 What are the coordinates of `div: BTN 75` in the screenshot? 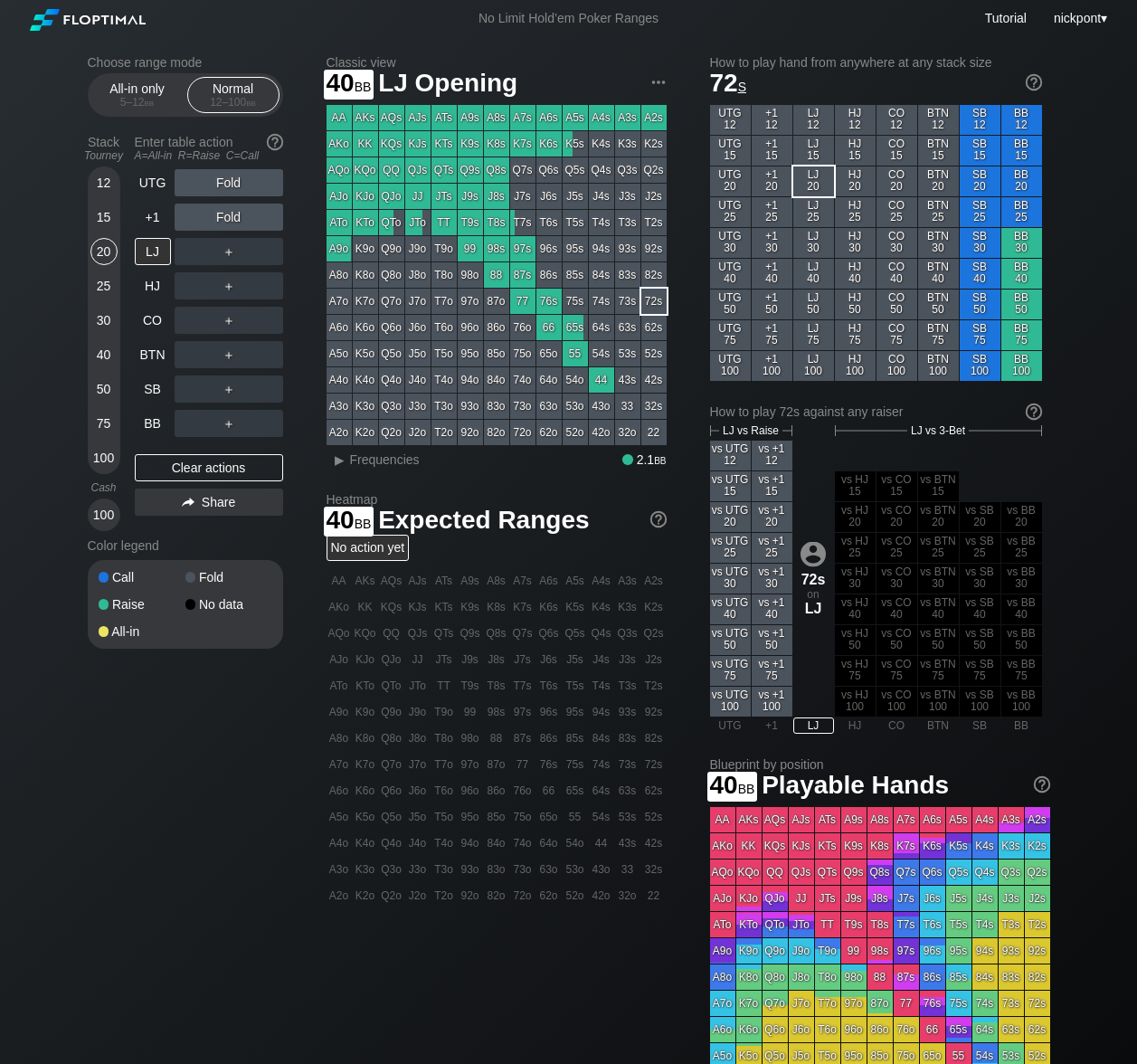 It's located at (938, 335).